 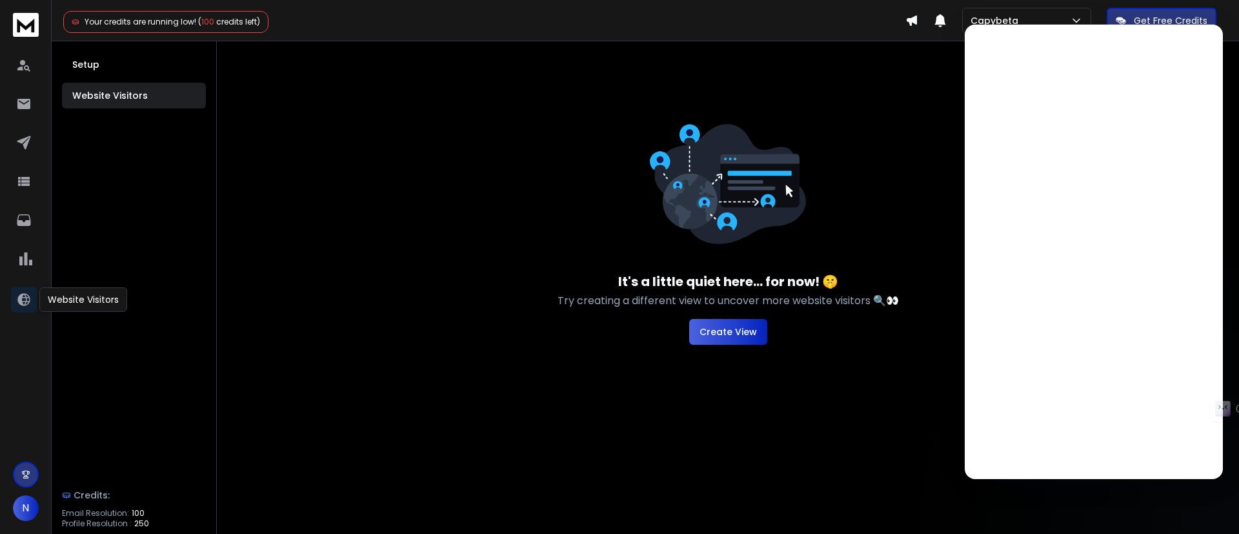 What do you see at coordinates (83, 299) in the screenshot?
I see `div: Website Visitors` at bounding box center [83, 299].